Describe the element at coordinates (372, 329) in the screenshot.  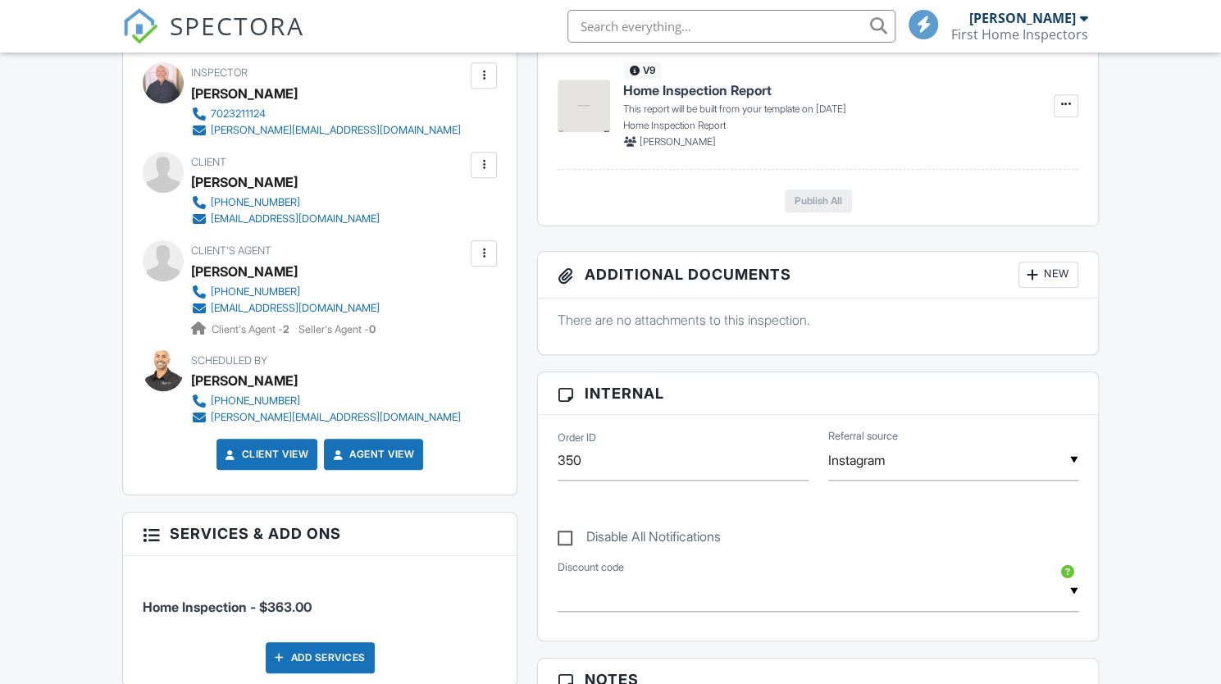
I see `strong: 0` at that location.